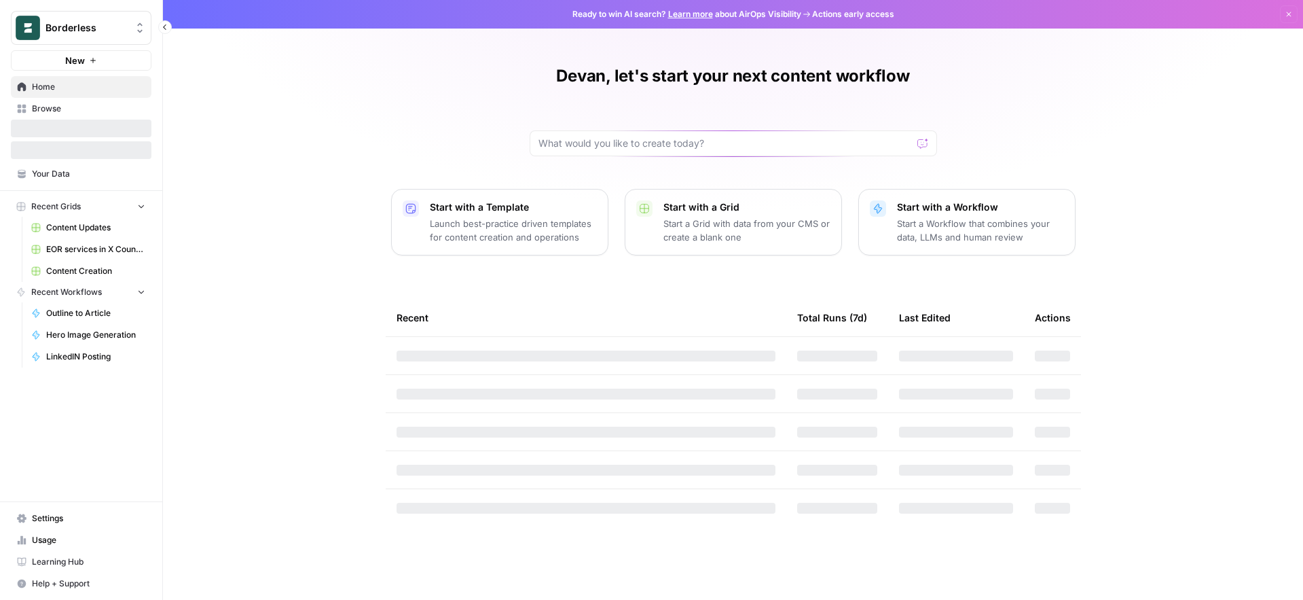  What do you see at coordinates (725, 143) in the screenshot?
I see `input: What would you like to create today?` at bounding box center [725, 143].